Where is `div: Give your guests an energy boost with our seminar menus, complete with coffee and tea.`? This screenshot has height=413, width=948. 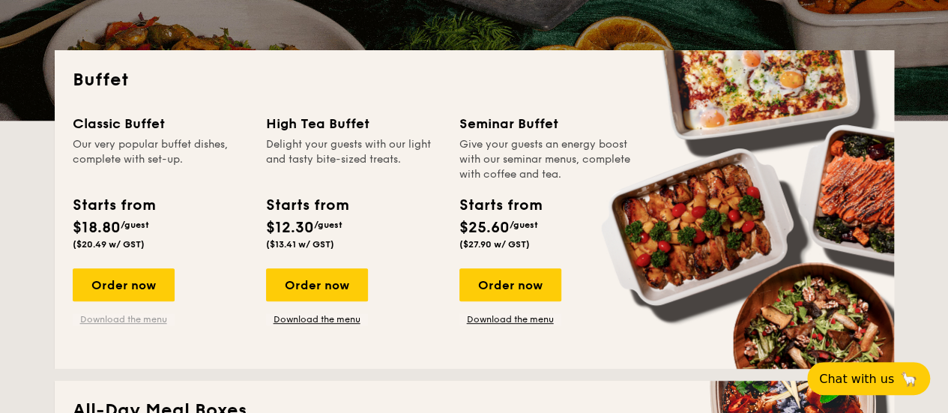
div: Give your guests an energy boost with our seminar menus, complete with coffee and tea. is located at coordinates (547, 160).